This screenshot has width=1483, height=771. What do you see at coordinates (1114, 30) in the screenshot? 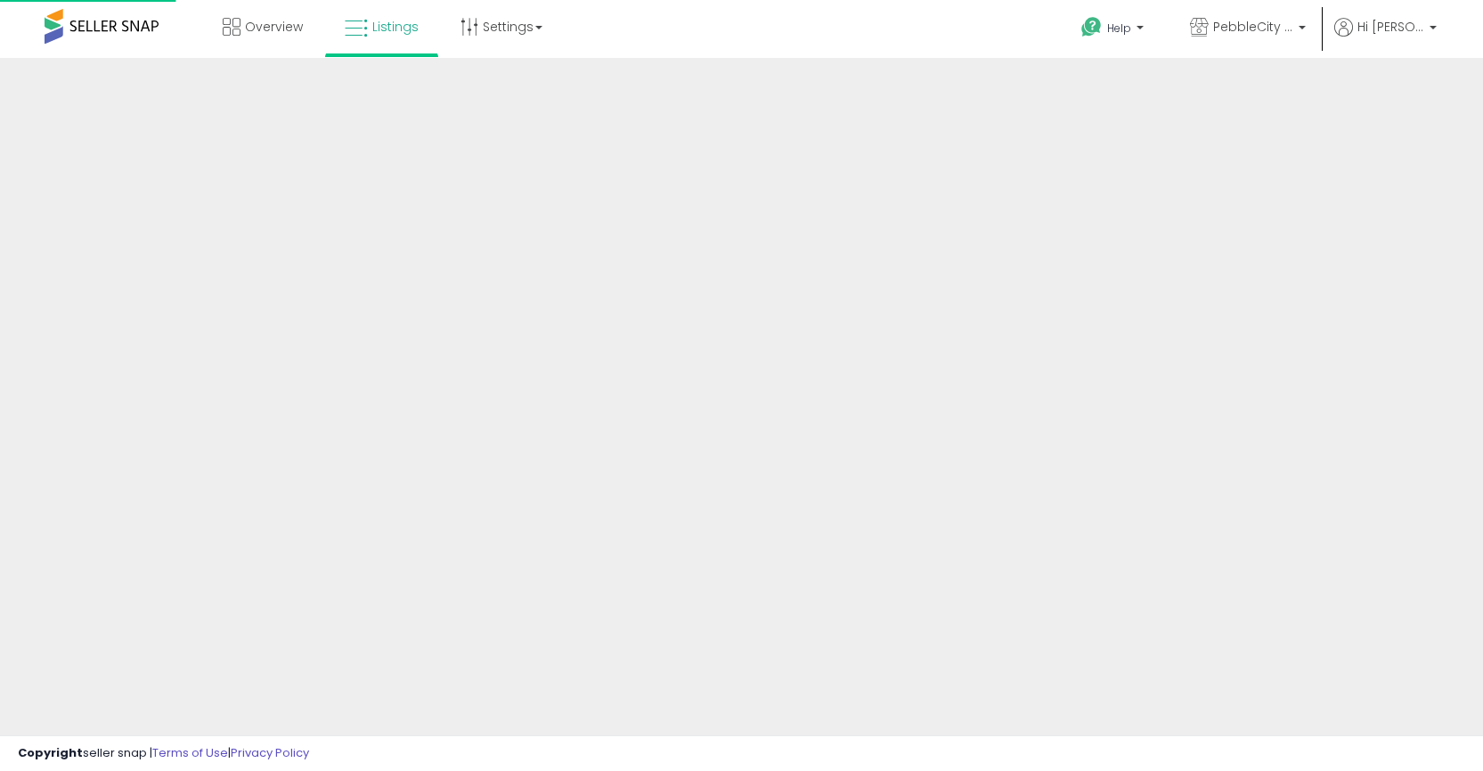
I see `a: Help` at bounding box center [1114, 30].